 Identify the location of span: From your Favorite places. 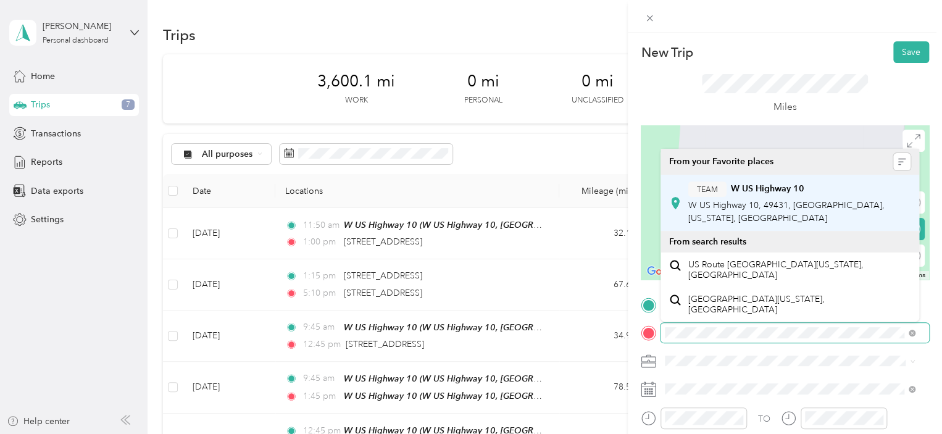
(721, 162).